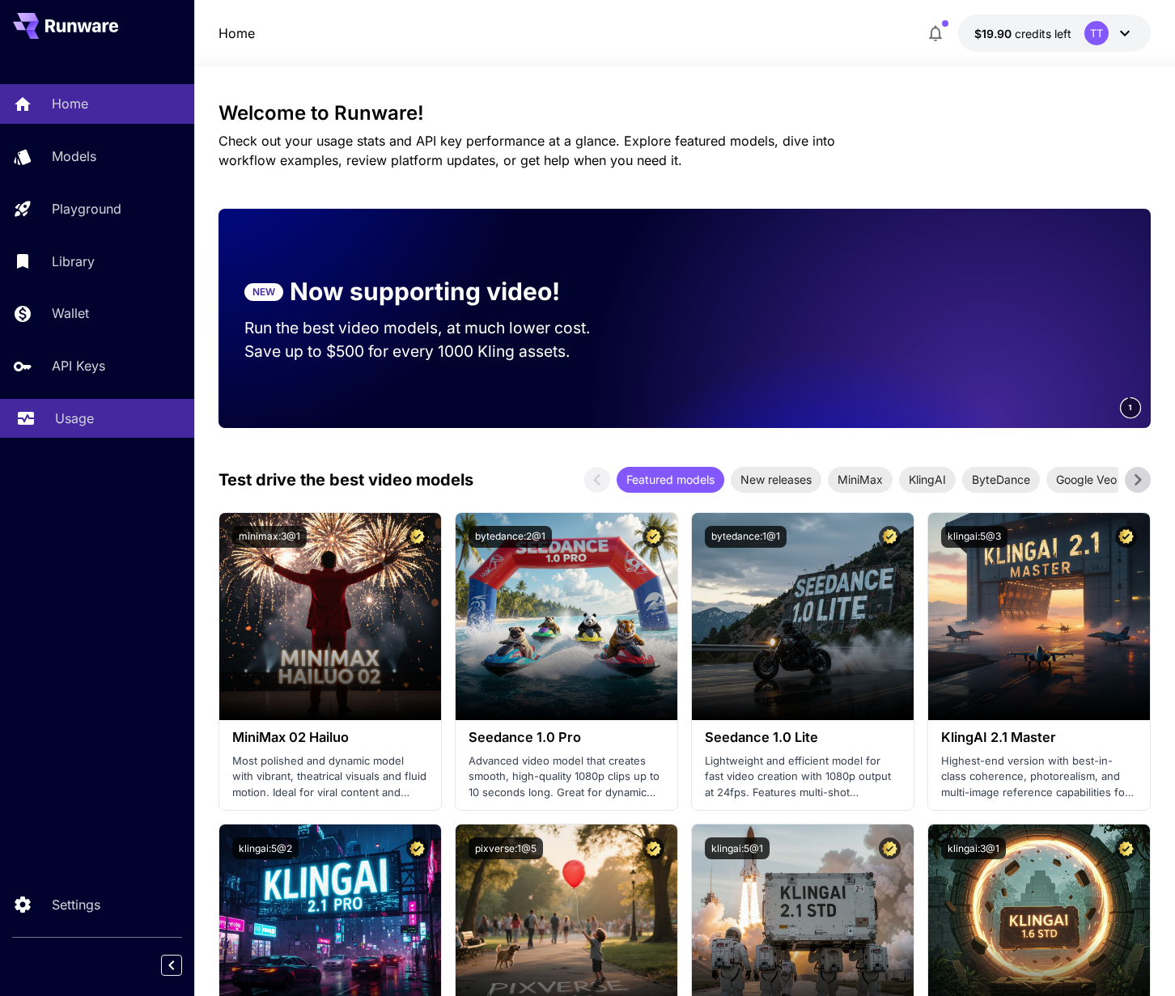 The image size is (1175, 996). I want to click on span: 1, so click(1130, 407).